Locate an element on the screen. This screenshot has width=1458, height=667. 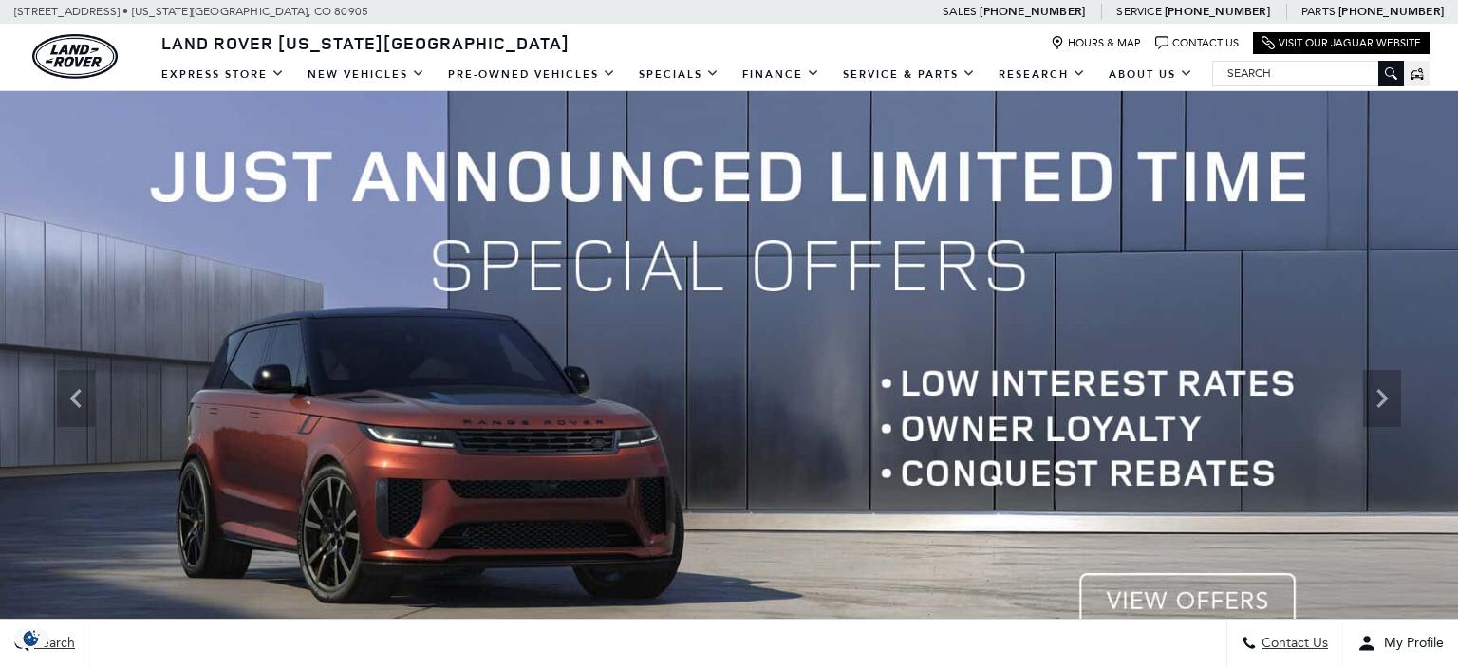
section: Click to Open Cookie Consent Modal is located at coordinates (31, 638).